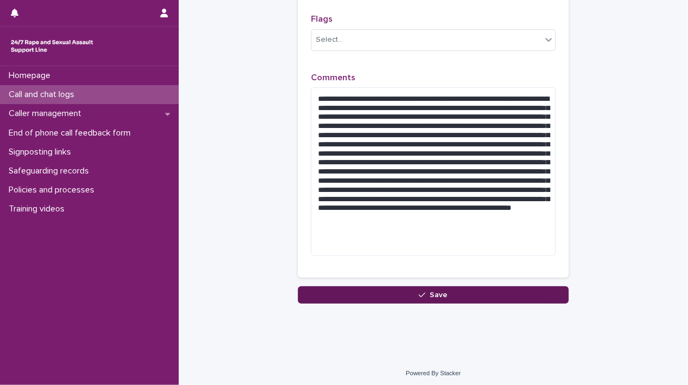 This screenshot has height=385, width=688. What do you see at coordinates (434, 295) in the screenshot?
I see `button: Save` at bounding box center [434, 295].